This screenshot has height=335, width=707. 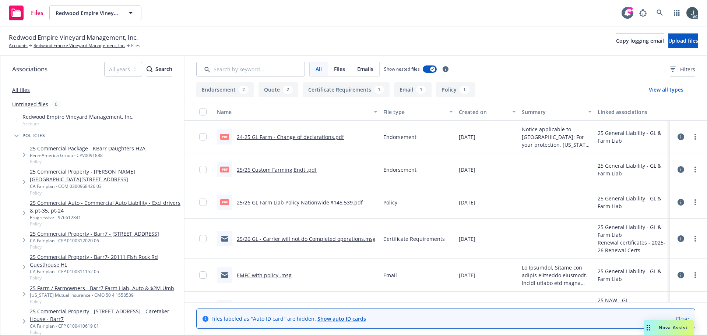 I want to click on div: Search, so click(x=159, y=69).